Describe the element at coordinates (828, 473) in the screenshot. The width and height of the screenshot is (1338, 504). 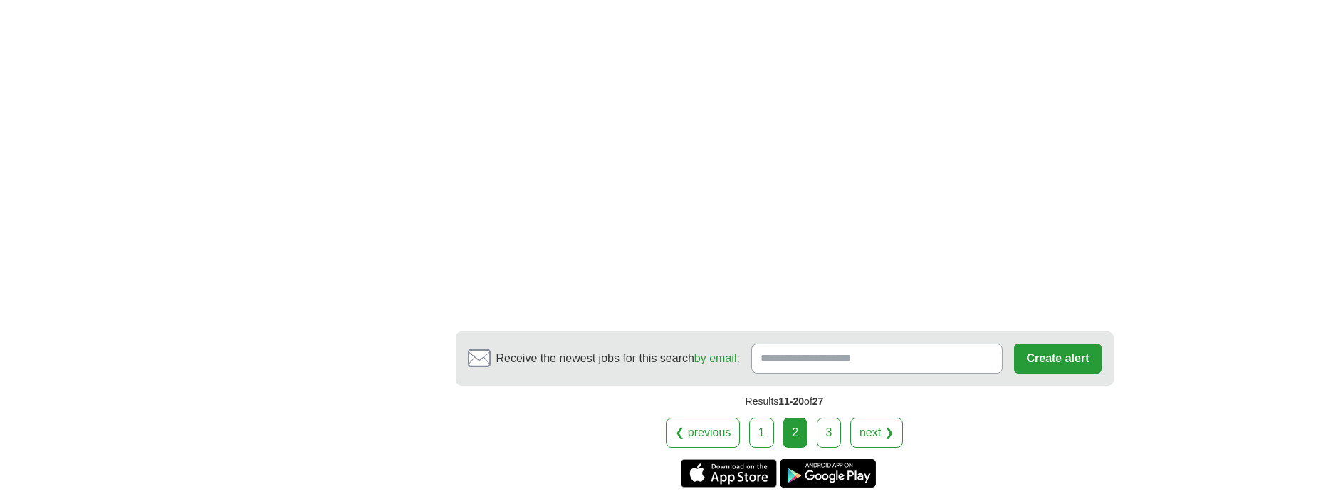
I see `a: Get the Android app` at that location.